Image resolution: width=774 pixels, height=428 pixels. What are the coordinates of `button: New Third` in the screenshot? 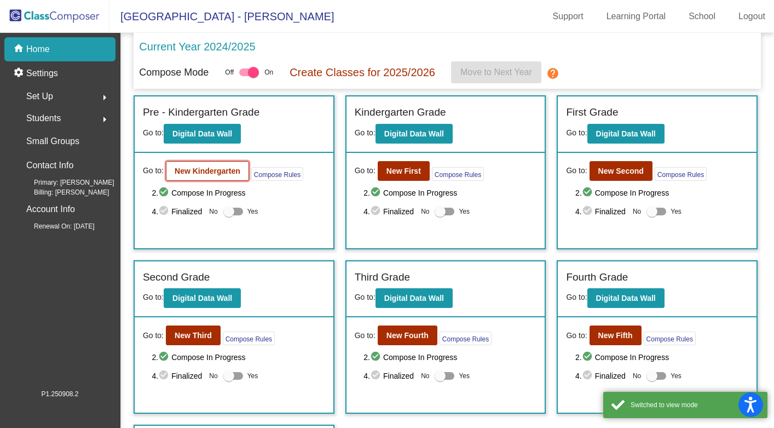 It's located at (193, 335).